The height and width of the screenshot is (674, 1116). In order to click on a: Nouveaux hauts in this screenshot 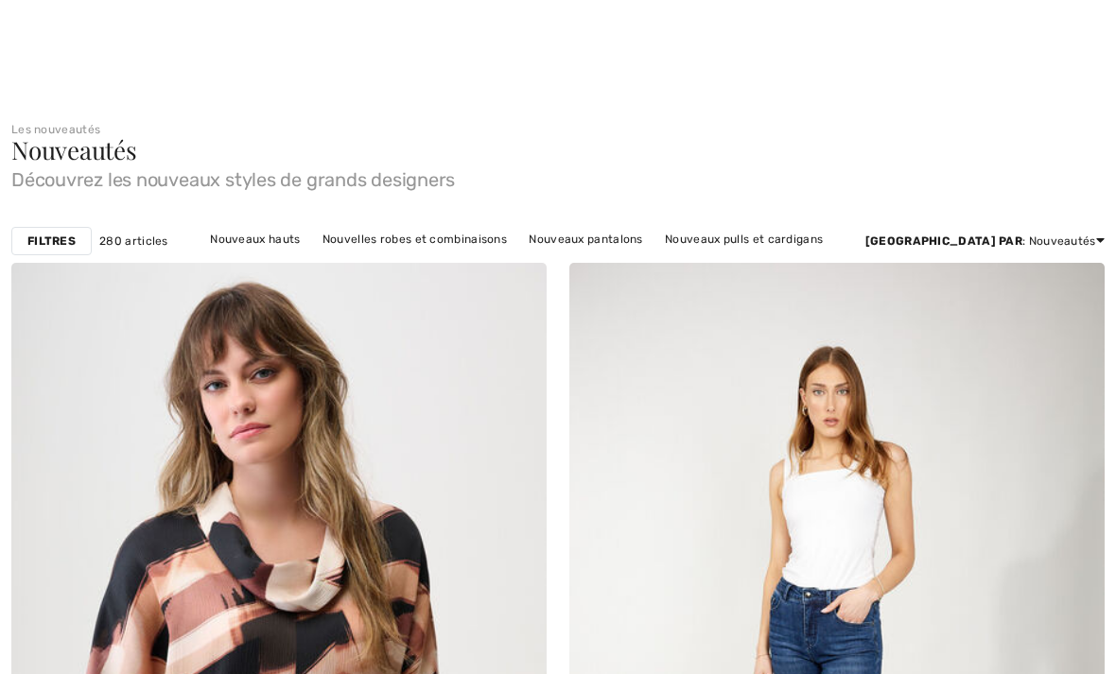, I will do `click(254, 239)`.